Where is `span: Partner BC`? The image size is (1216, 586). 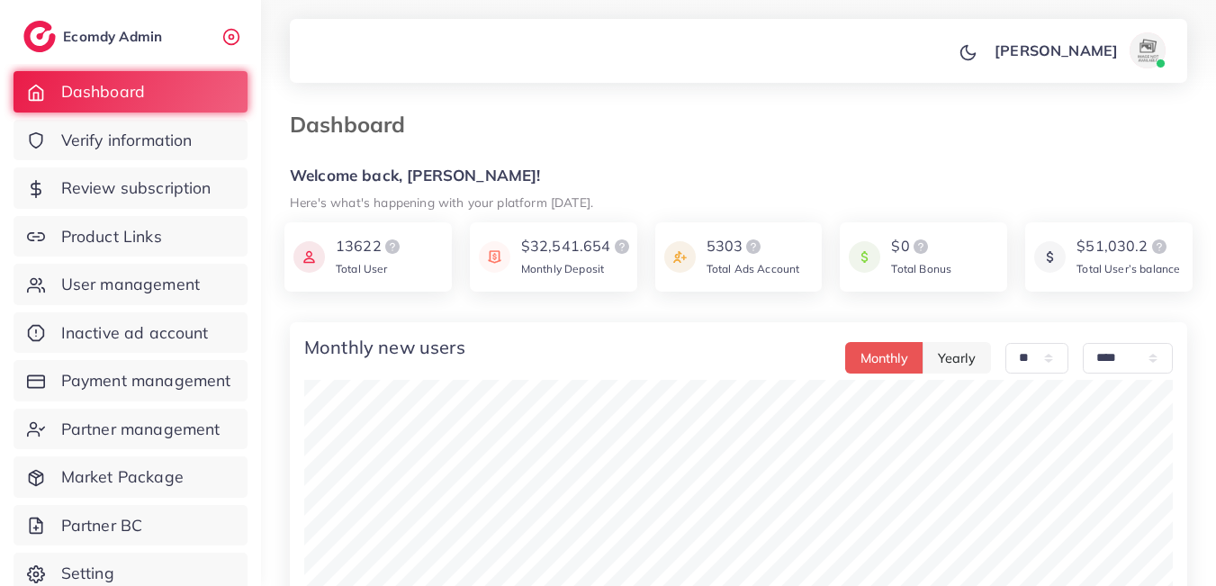 span: Partner BC is located at coordinates (102, 526).